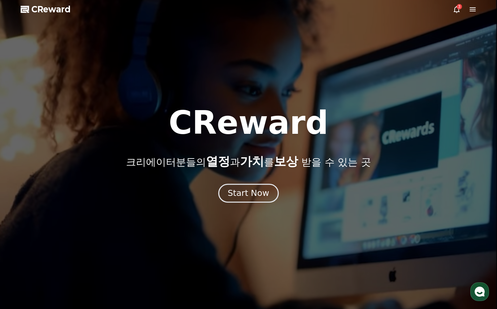 The image size is (497, 309). What do you see at coordinates (252, 161) in the screenshot?
I see `span: 가치` at bounding box center [252, 161].